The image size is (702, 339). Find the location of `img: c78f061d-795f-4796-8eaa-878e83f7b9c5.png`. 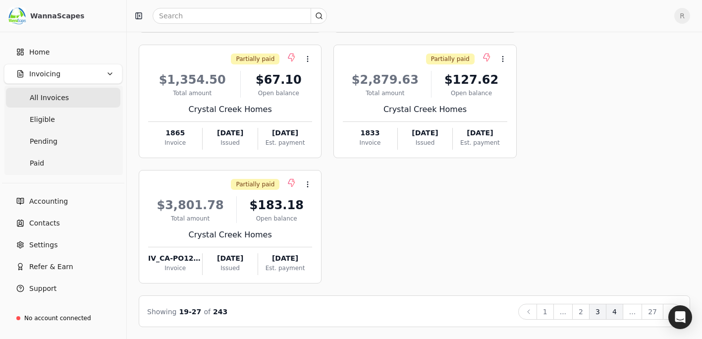

img: c78f061d-795f-4796-8eaa-878e83f7b9c5.png is located at coordinates (17, 16).